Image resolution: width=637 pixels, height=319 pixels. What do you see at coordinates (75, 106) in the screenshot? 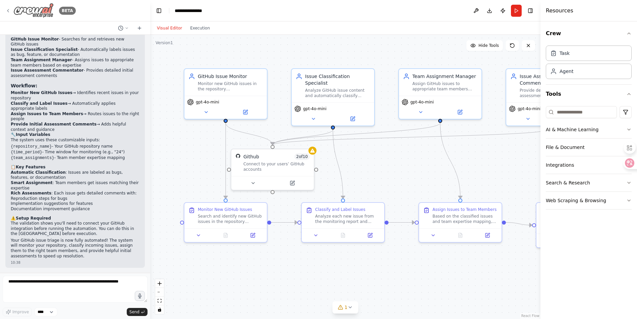
I see `li: → Automatically applies appropriate labels` at bounding box center [75, 106].